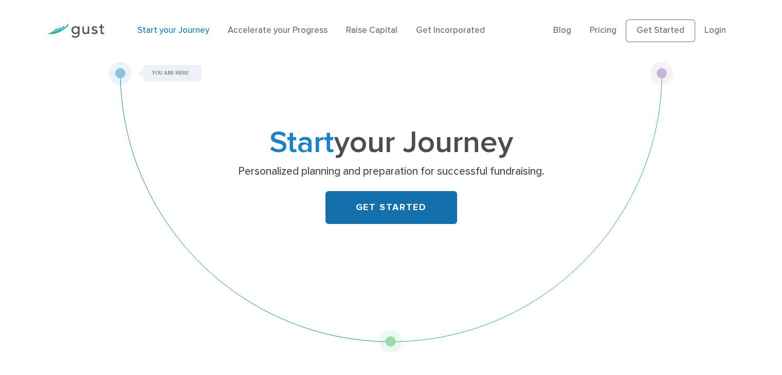 This screenshot has height=375, width=782. Describe the element at coordinates (603, 30) in the screenshot. I see `a: Pricing` at that location.